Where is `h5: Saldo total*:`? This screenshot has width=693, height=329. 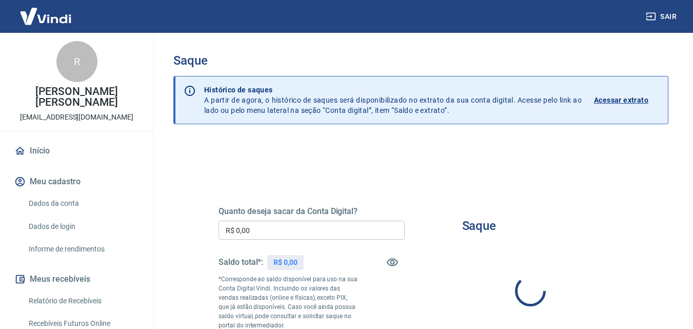
h5: Saldo total*: is located at coordinates (241, 262).